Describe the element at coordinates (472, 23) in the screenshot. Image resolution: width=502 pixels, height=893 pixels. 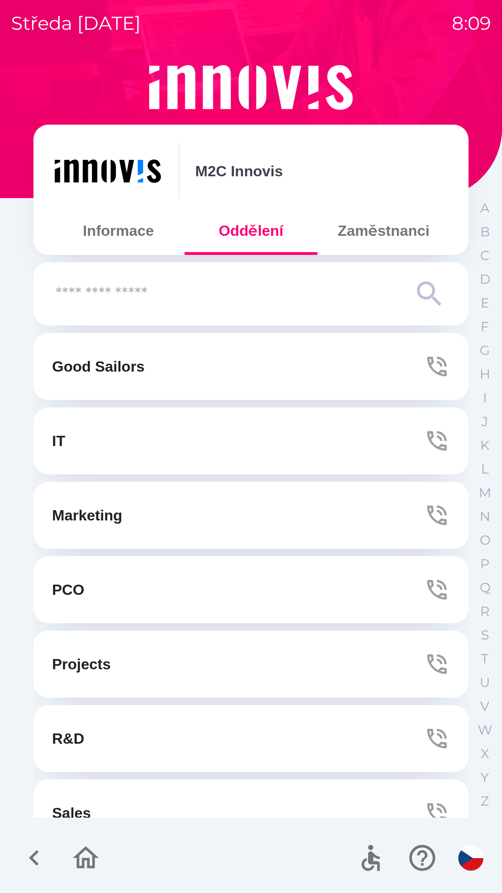
I see `p: 8:09` at that location.